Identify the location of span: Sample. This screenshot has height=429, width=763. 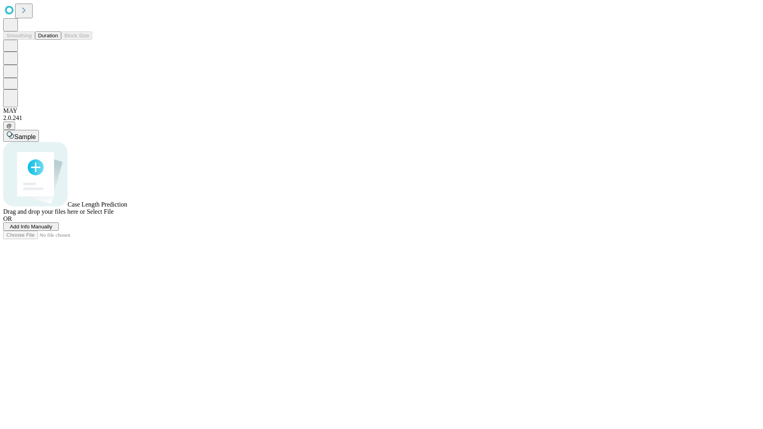
(25, 137).